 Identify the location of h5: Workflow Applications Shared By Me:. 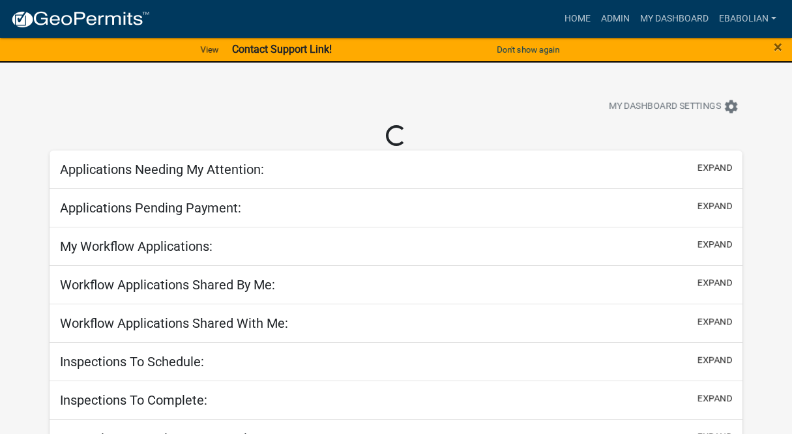
(167, 285).